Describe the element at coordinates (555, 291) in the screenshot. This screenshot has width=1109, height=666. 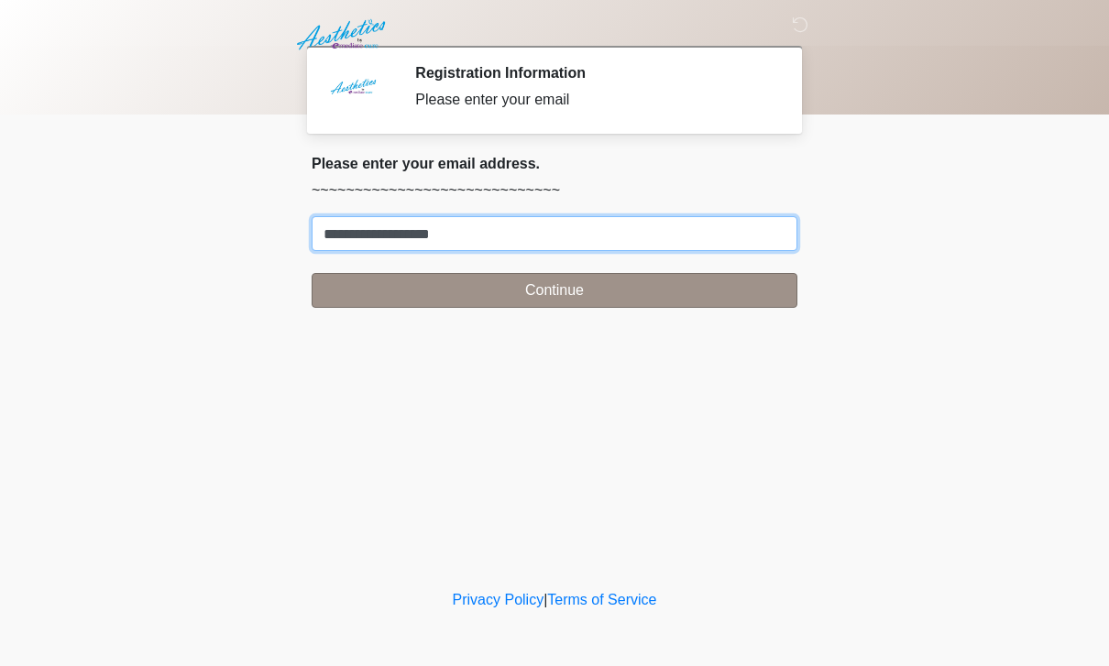
I see `button: Continue` at that location.